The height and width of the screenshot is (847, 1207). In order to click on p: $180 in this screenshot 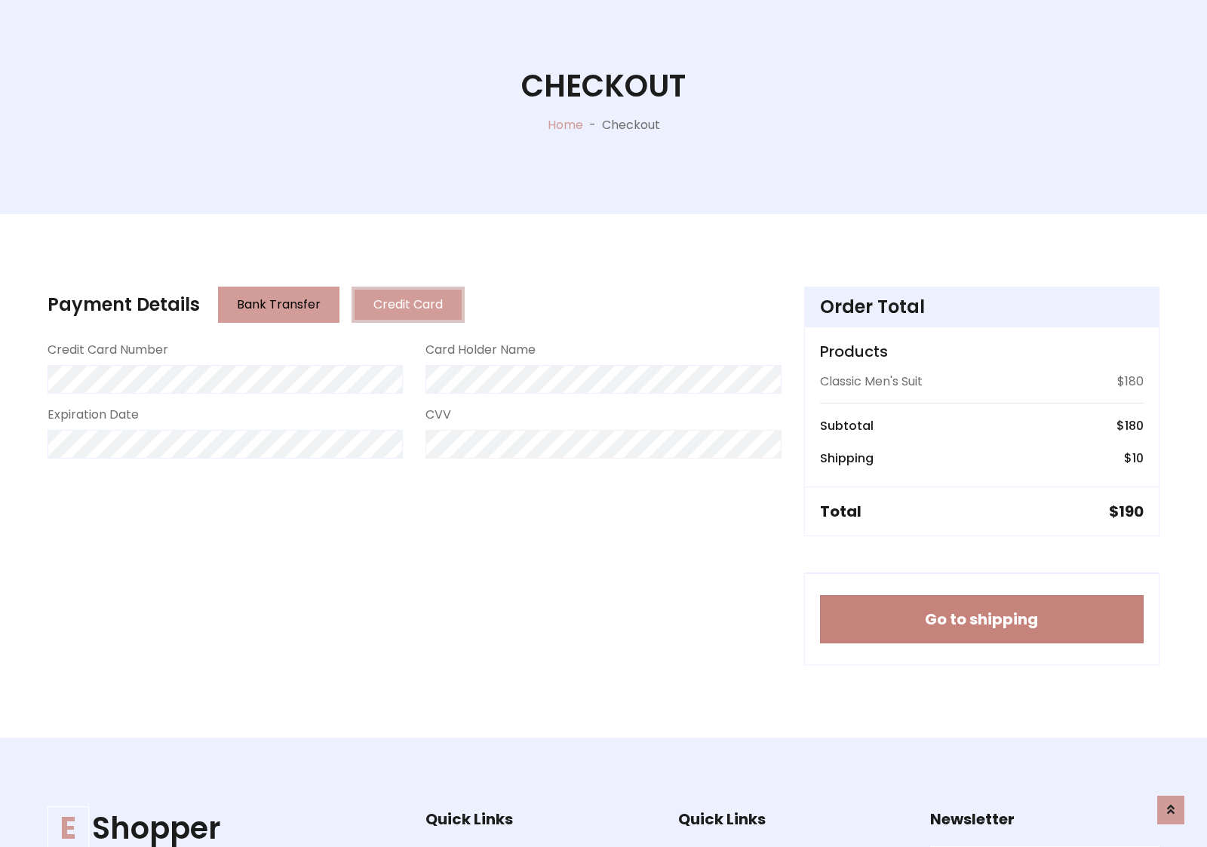, I will do `click(1130, 382)`.